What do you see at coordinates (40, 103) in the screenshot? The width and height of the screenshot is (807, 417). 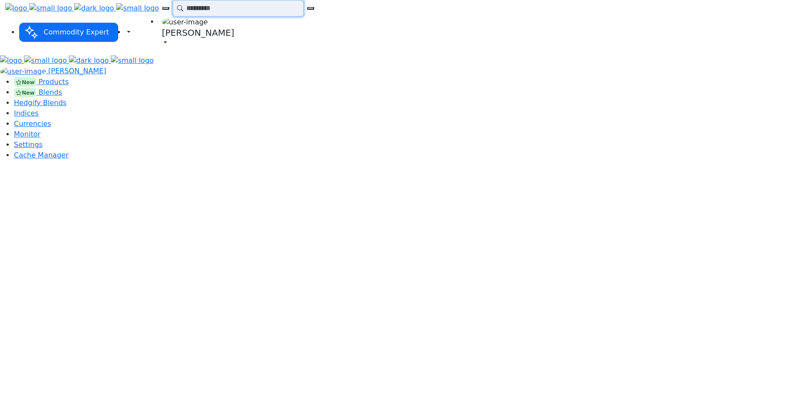 I see `a: Hedgify Blends` at bounding box center [40, 103].